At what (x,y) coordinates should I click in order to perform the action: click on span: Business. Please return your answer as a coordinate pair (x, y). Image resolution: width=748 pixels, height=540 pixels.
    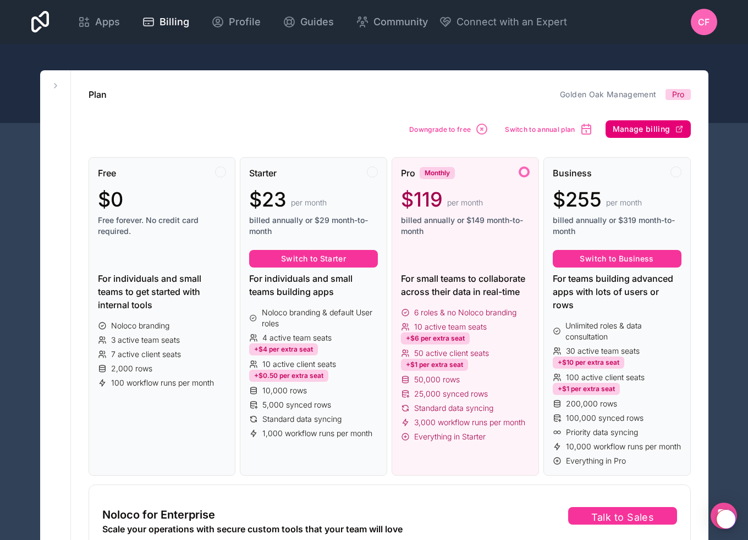
    Looking at the image, I should click on (572, 173).